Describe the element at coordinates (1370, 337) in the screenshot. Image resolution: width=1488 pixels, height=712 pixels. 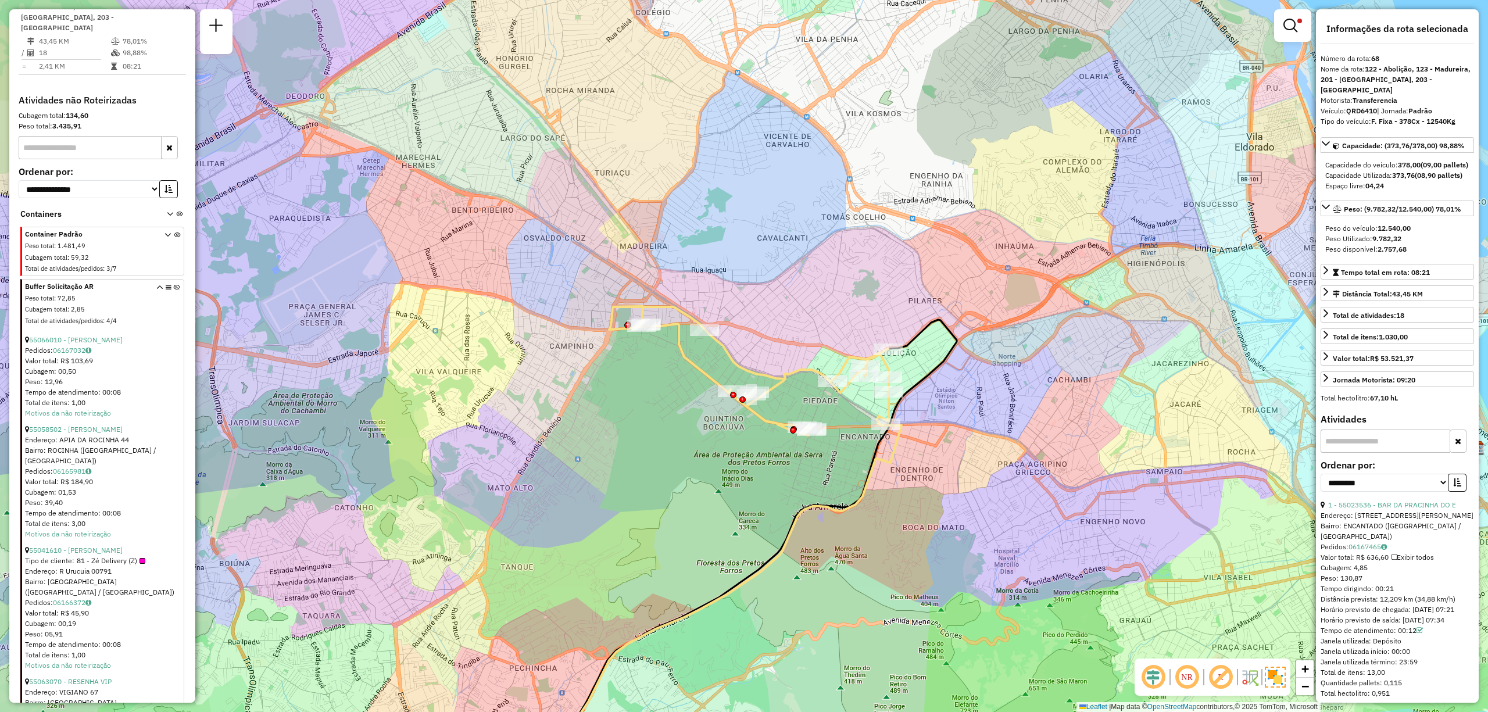
I see `div: Total de itens:` at that location.